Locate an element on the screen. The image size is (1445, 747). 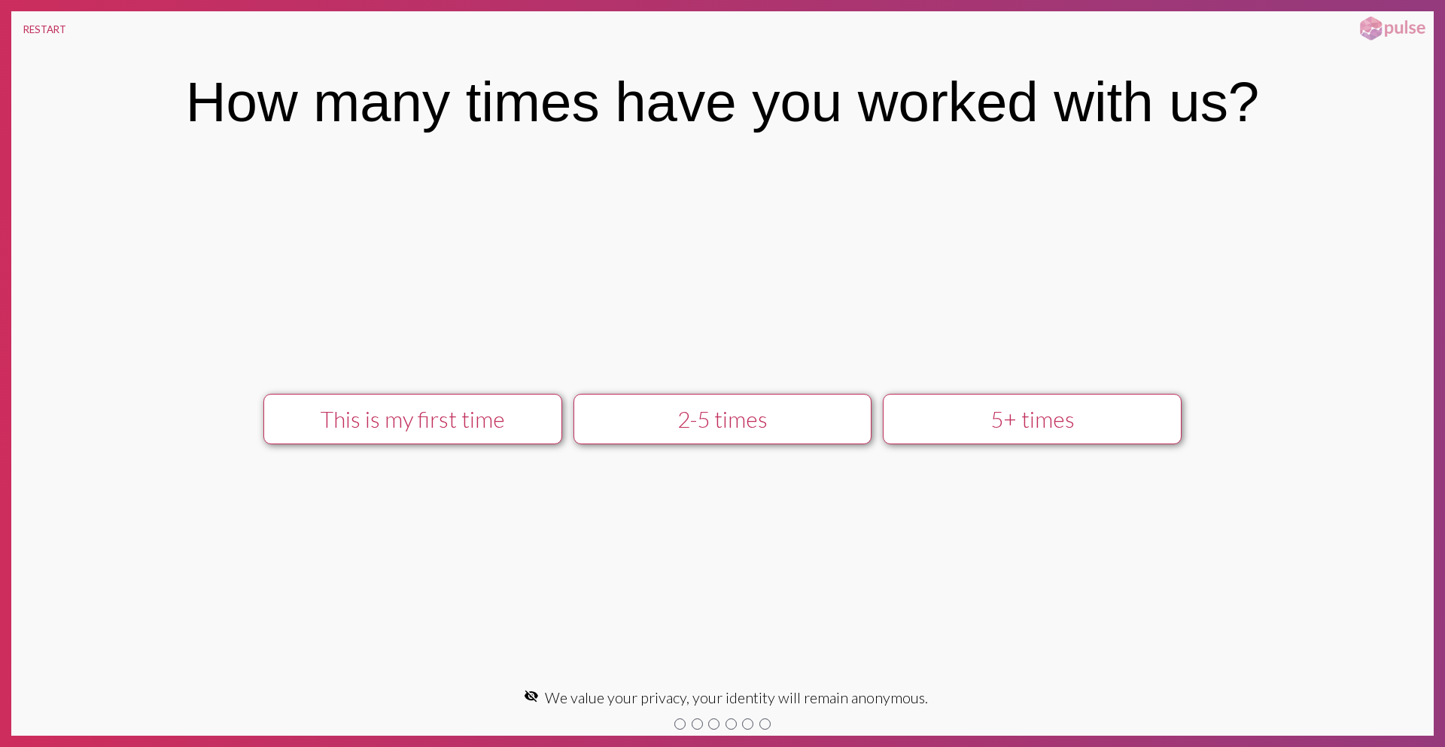
div: This is my first time is located at coordinates (413, 419).